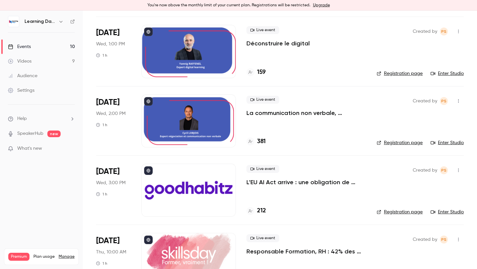  What do you see at coordinates (113, 121) in the screenshot?
I see `div: Oct 8 Wed, 2:00 PM (Europe/Paris)` at bounding box center [113, 121].